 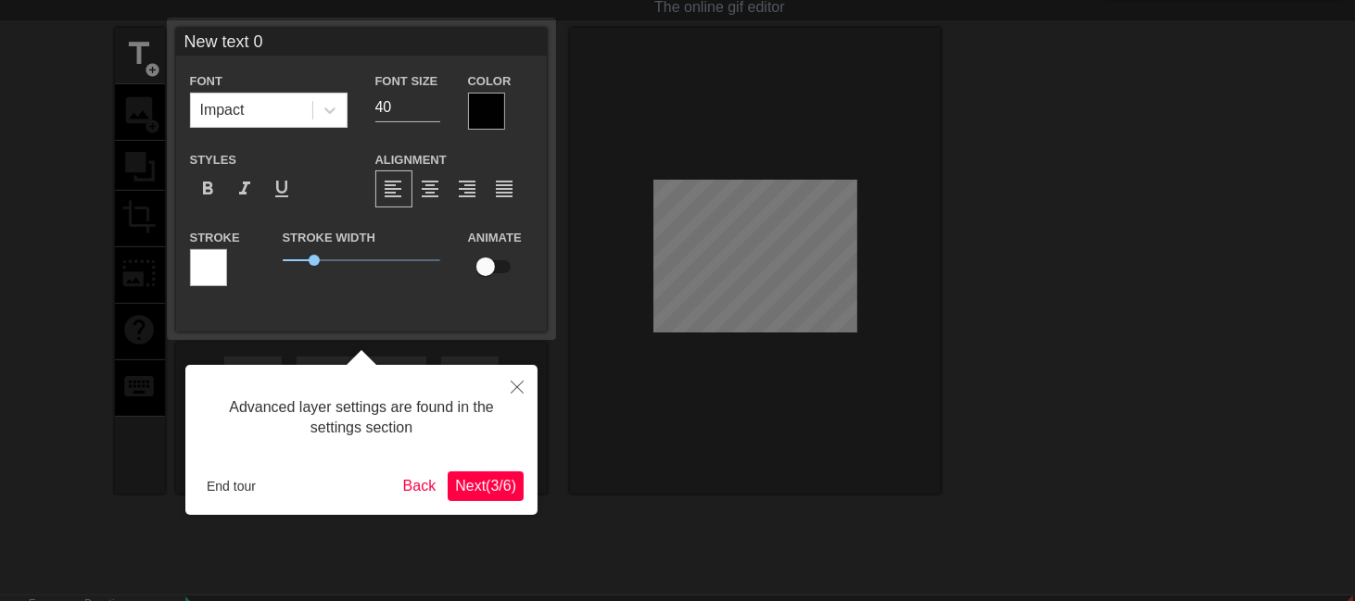 I want to click on button: Close, so click(x=517, y=386).